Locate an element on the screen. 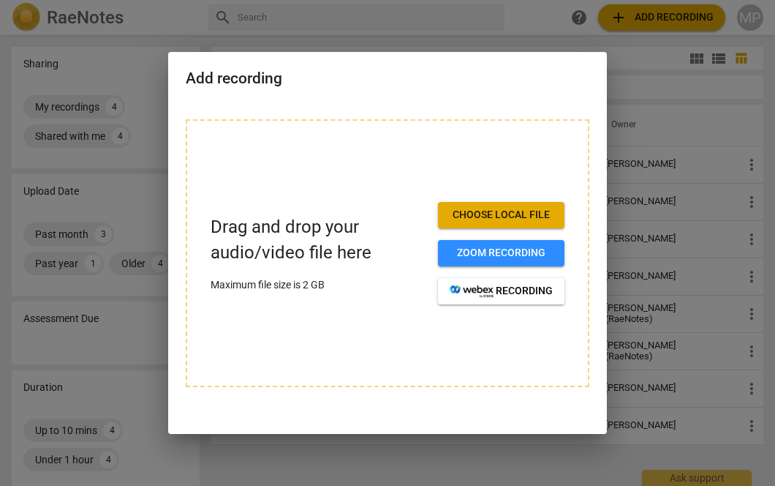  button: Choose local file is located at coordinates (501, 215).